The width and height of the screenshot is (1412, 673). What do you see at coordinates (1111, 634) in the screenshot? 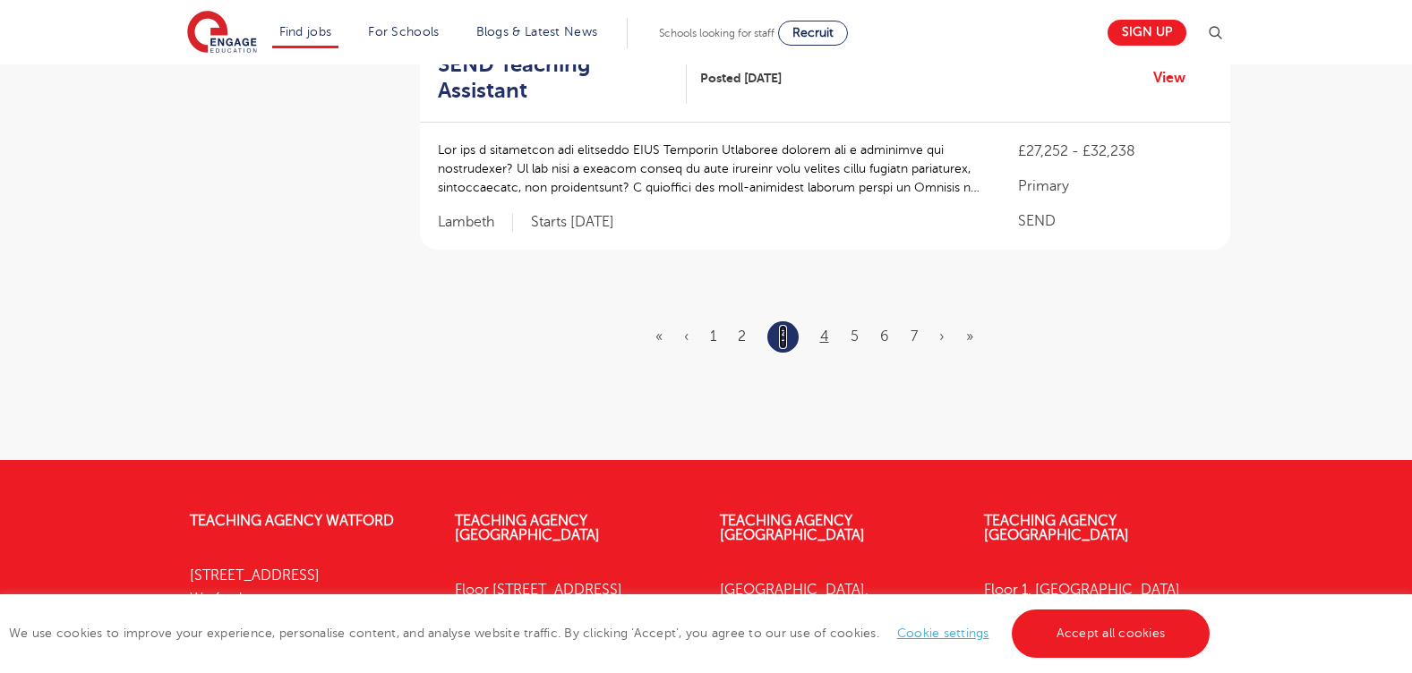
I see `a: Accept all cookies` at bounding box center [1111, 634].